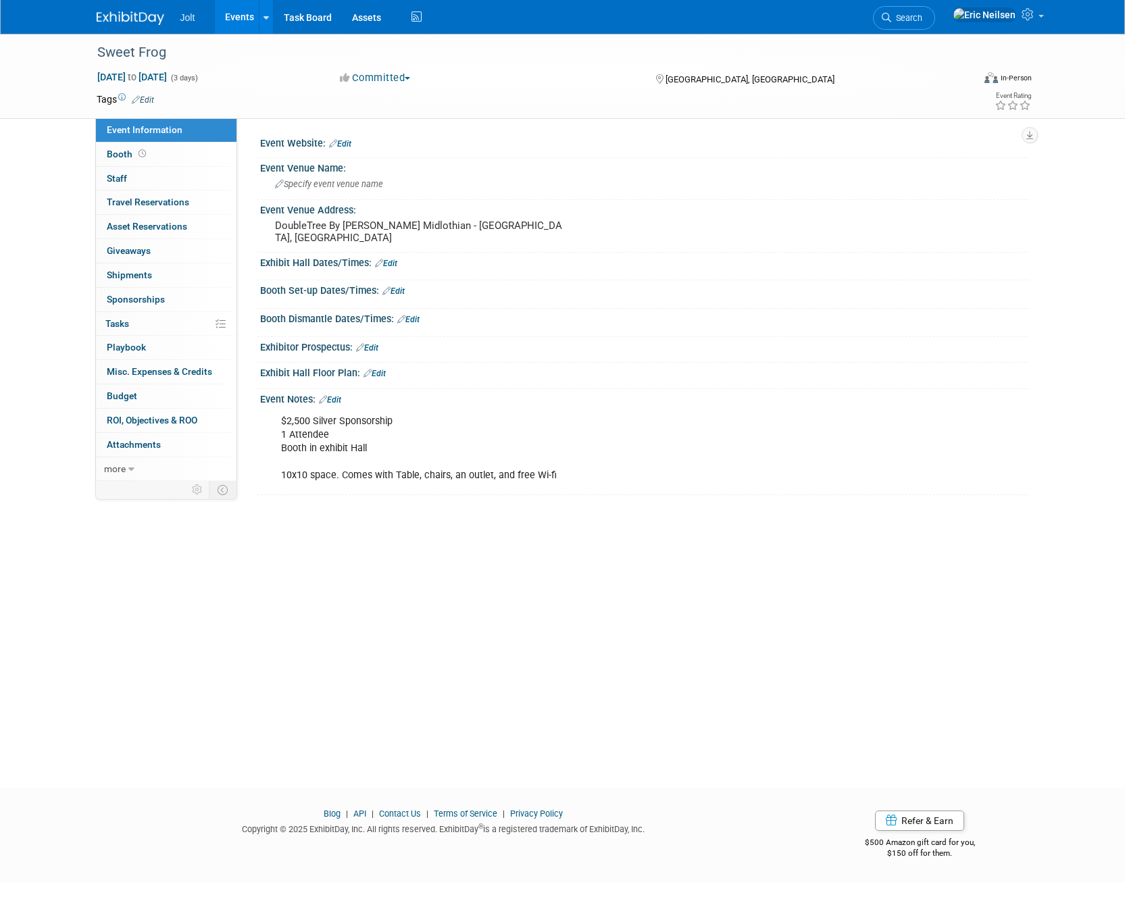  I want to click on a: Giveaways, so click(166, 251).